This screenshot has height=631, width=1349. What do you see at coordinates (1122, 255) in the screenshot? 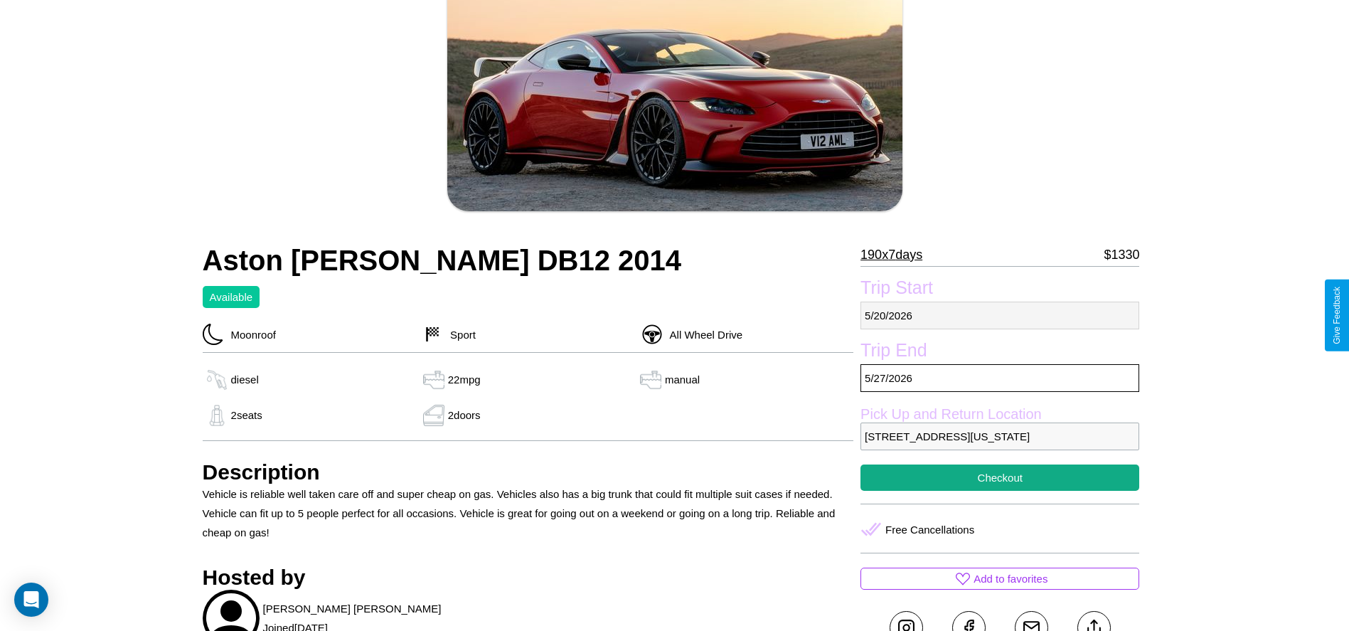
I see `p: $ 1330` at bounding box center [1122, 255].